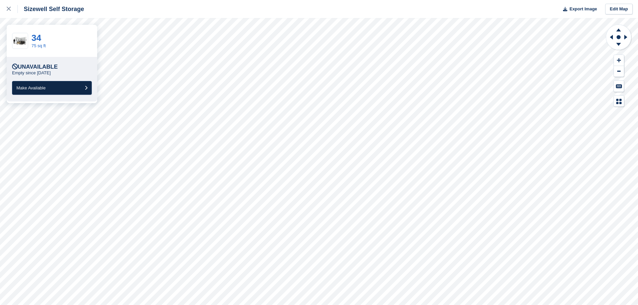  I want to click on img: 75.jpg, so click(20, 41).